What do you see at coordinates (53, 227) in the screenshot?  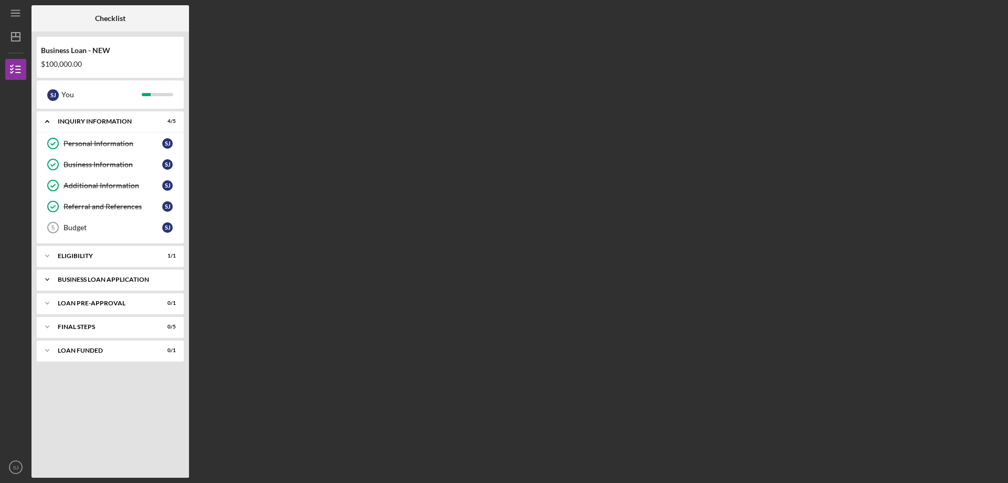 I see `tspan: 5` at bounding box center [53, 227].